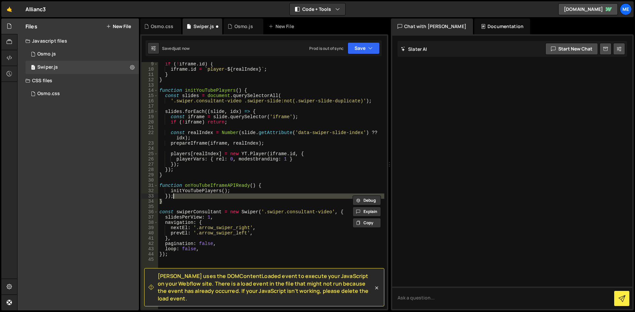 The width and height of the screenshot is (635, 312). I want to click on div: 43, so click(150, 249).